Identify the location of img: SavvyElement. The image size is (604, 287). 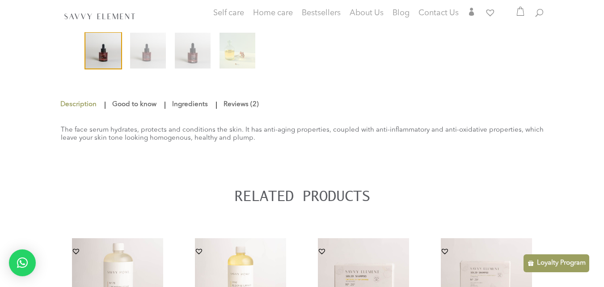
(100, 16).